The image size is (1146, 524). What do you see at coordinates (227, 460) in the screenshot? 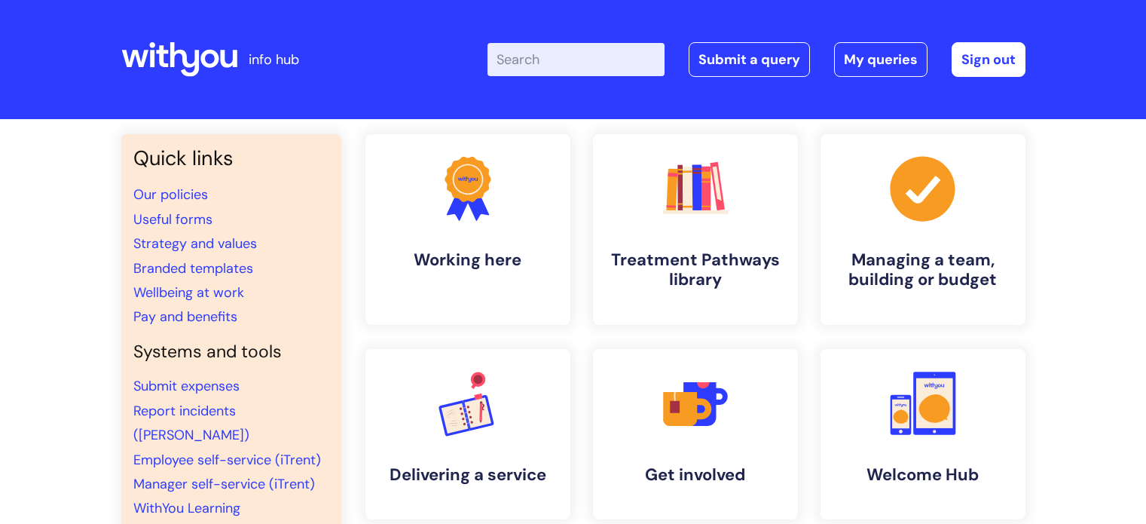
I see `a: Employee self-service (iTrent)` at bounding box center [227, 460].